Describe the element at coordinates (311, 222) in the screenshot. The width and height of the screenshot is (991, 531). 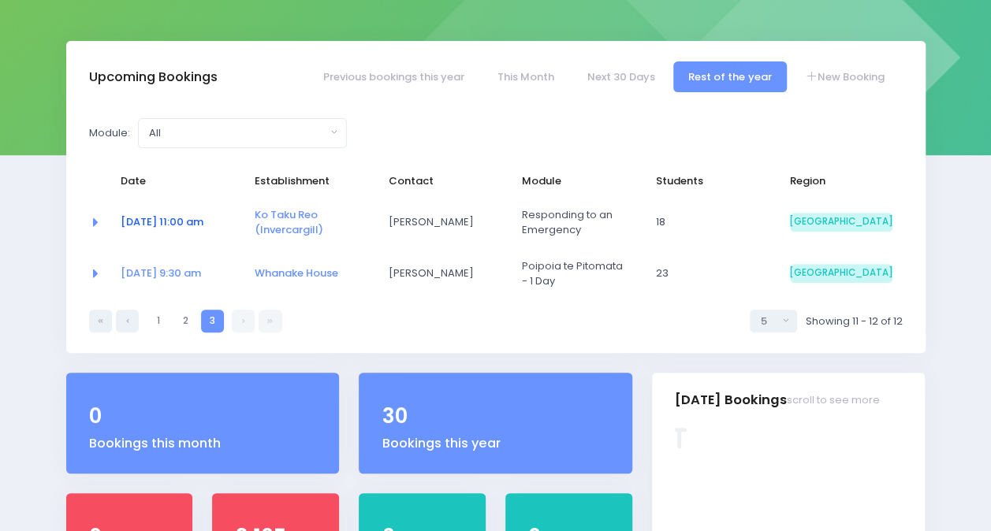
I see `td: <a href="https://app.stjis.org.nz/establishments/209098" class="font-weight-bold">Ko Taku Reo (In...` at that location.